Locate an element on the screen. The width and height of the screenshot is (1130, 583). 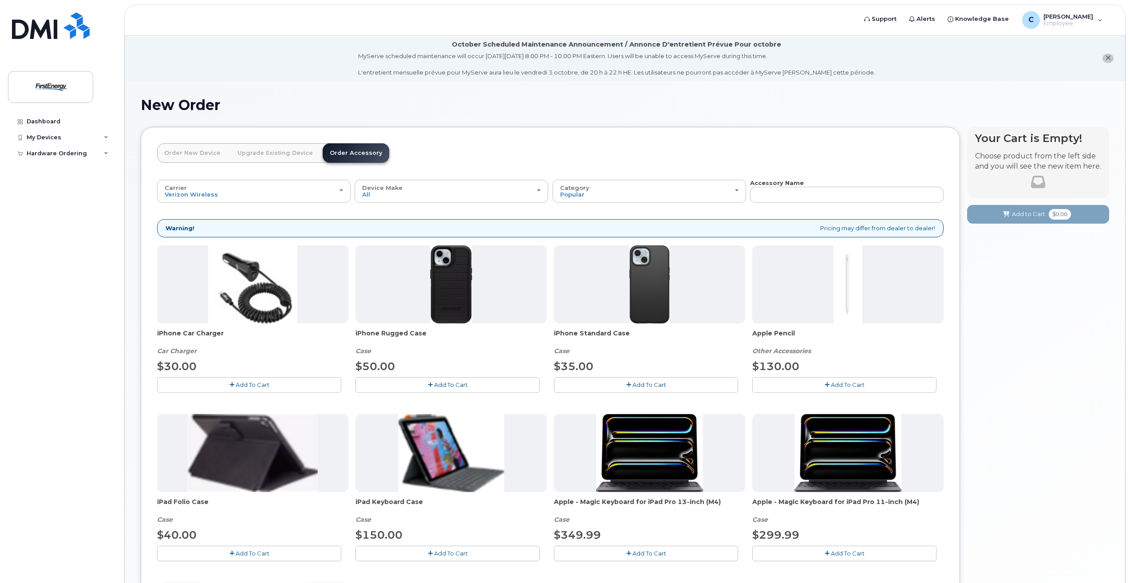
span: All is located at coordinates (366, 194).